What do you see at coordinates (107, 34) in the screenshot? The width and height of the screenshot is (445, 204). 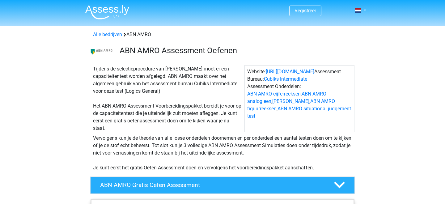 I see `a: Alle bedrijven` at bounding box center [107, 34].